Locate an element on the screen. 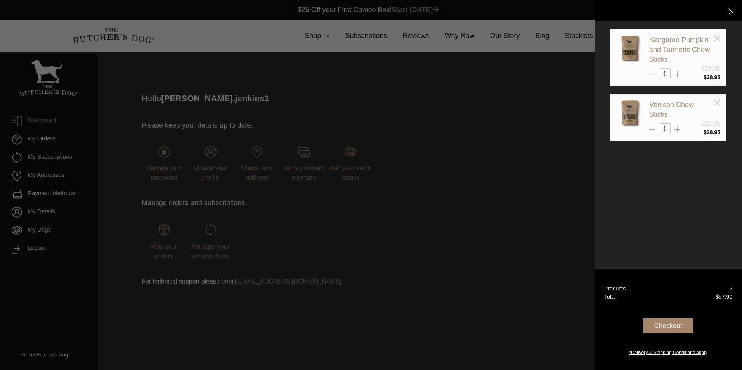 The width and height of the screenshot is (742, 370). div: Checkout is located at coordinates (669, 326).